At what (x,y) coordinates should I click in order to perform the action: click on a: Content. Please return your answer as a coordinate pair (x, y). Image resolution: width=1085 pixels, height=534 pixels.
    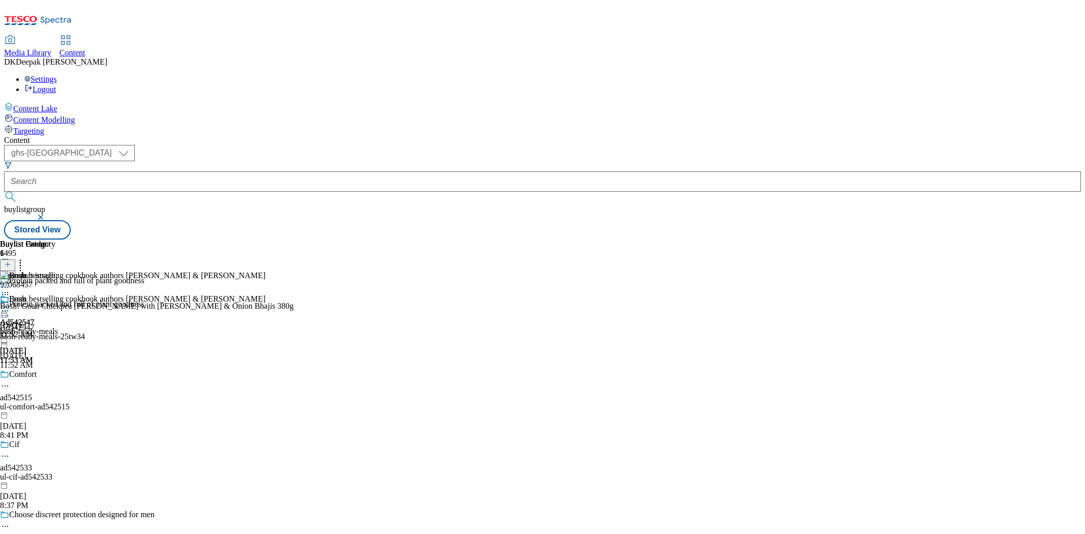
    Looking at the image, I should click on (72, 47).